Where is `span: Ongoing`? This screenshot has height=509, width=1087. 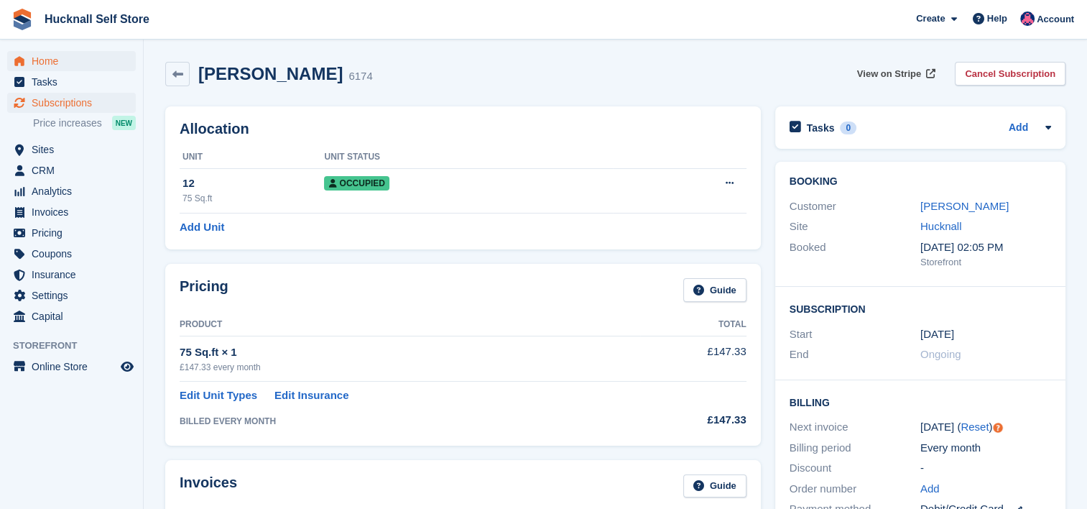 span: Ongoing is located at coordinates (940, 353).